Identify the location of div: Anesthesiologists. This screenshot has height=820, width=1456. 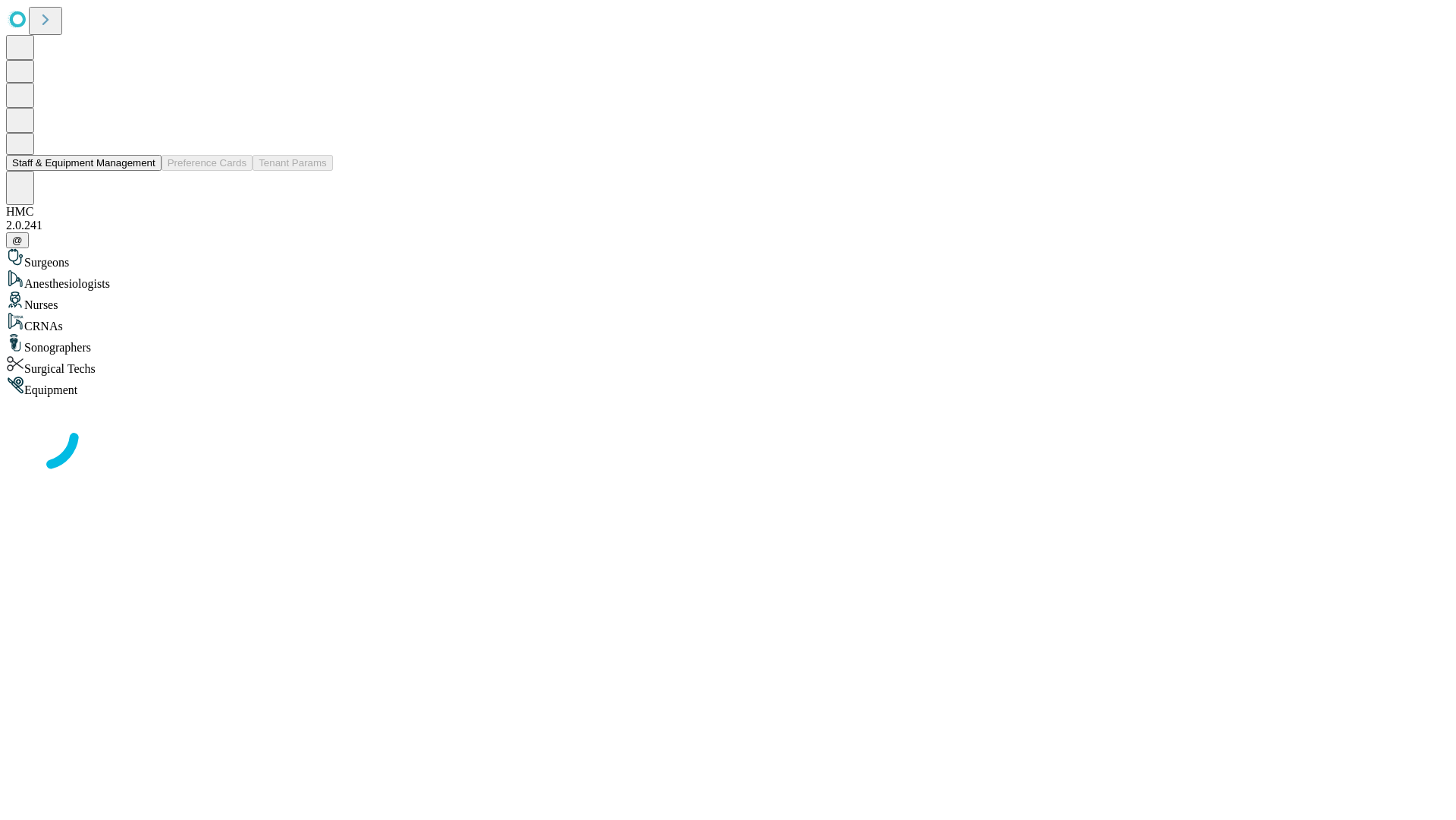
(728, 280).